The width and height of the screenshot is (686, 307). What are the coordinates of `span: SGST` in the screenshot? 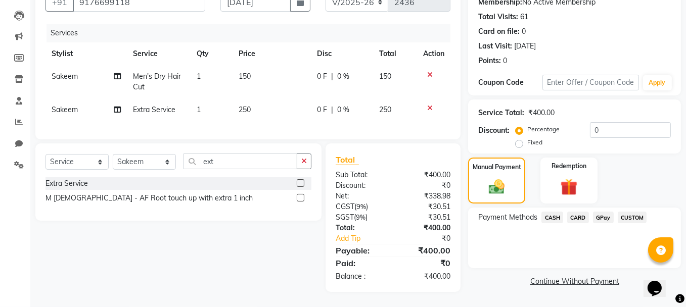 It's located at (345, 217).